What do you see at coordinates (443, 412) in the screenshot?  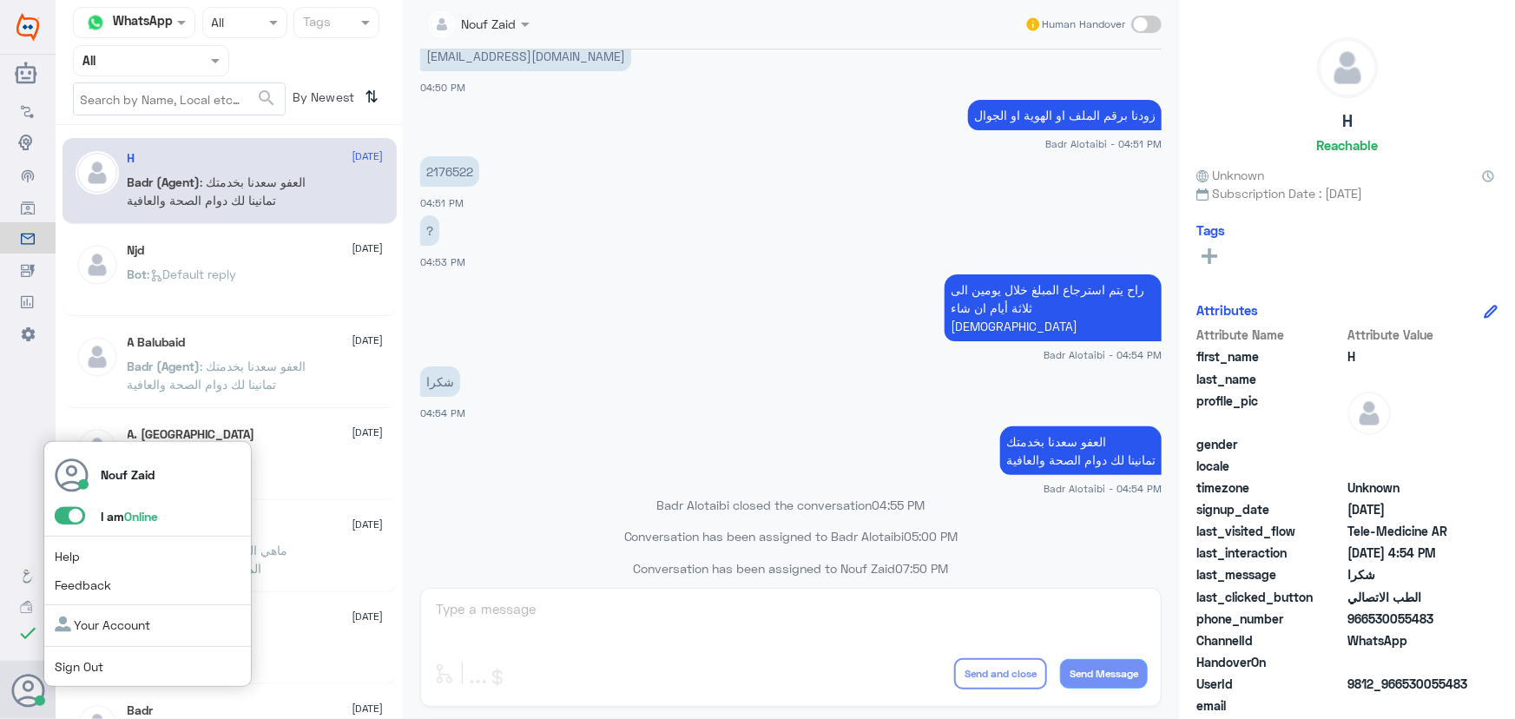 I see `span: 04:54 PM` at bounding box center [443, 412].